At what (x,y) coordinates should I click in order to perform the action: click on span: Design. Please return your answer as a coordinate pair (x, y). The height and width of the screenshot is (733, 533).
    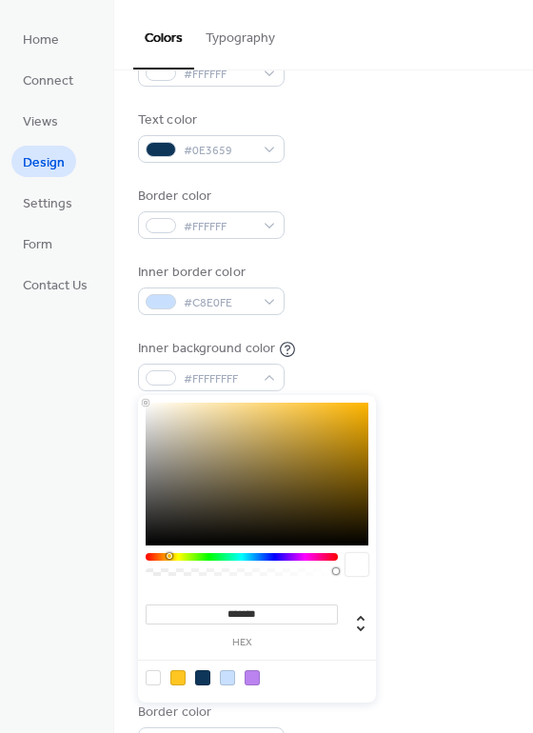
    Looking at the image, I should click on (44, 163).